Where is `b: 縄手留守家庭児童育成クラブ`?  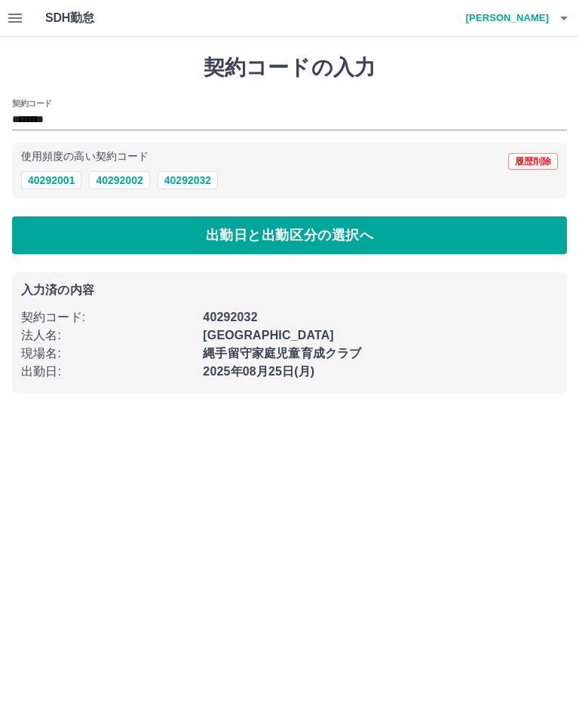
b: 縄手留守家庭児童育成クラブ is located at coordinates (282, 353).